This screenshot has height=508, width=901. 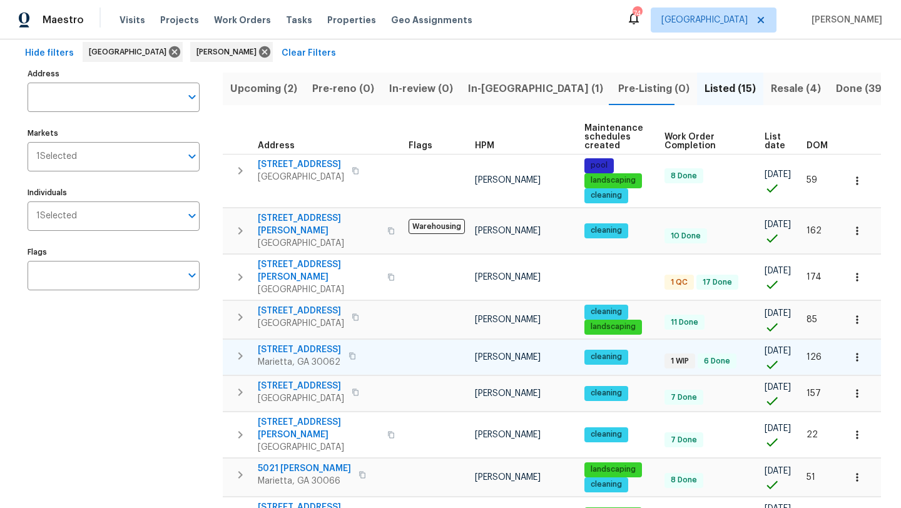 What do you see at coordinates (308, 53) in the screenshot?
I see `span: Clear Filters` at bounding box center [308, 53].